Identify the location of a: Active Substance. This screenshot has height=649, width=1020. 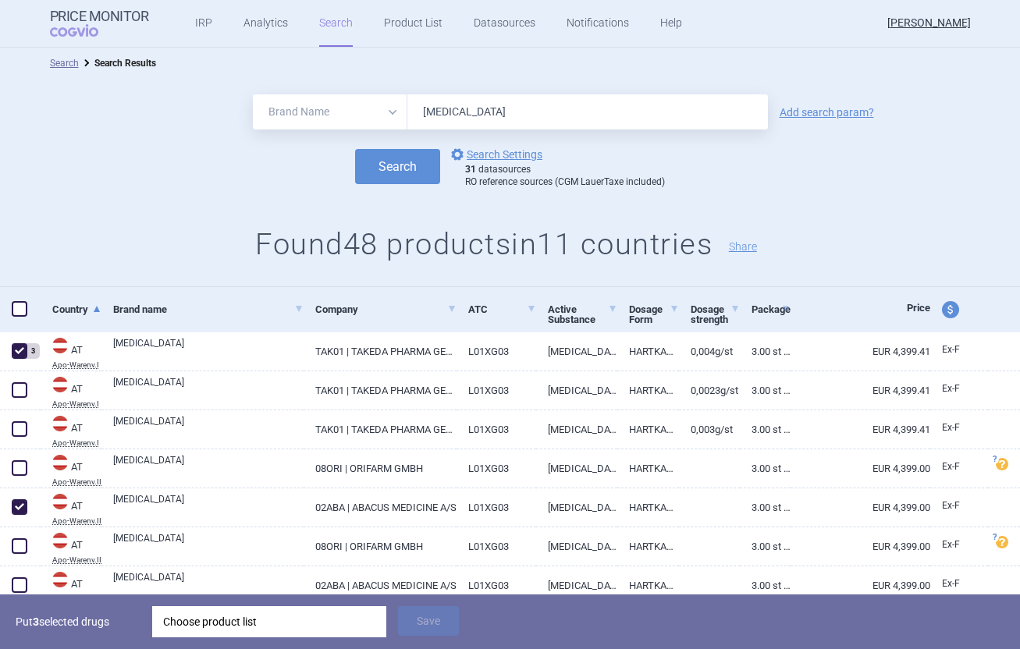
(583, 314).